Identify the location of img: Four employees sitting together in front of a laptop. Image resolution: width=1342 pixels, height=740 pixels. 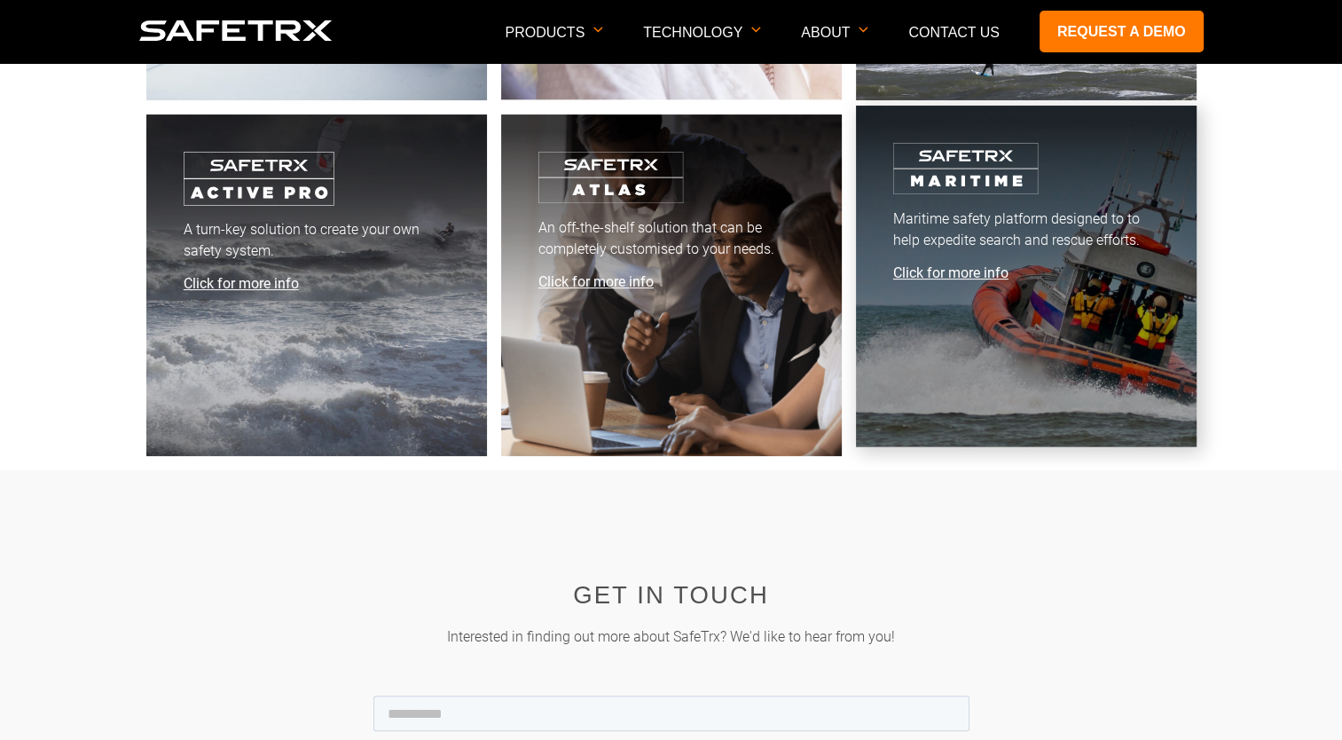
(611, 177).